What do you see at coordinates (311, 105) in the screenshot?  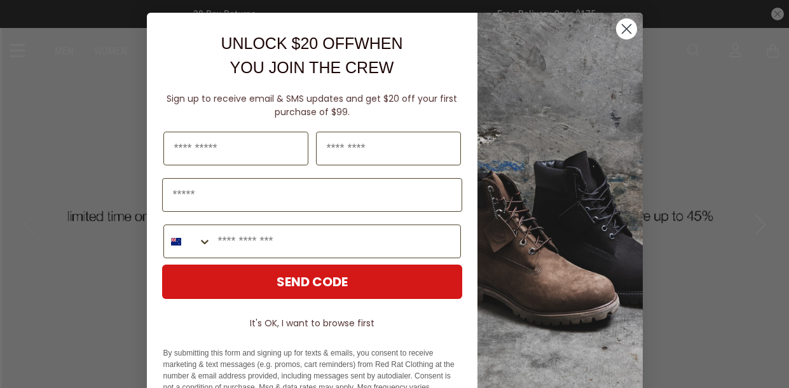 I see `span: Sign up to receive email & SMS updates and get $20 off your first purchase of $99.` at bounding box center [311, 105].